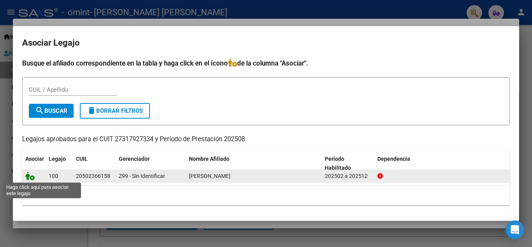 Image resolution: width=532 pixels, height=247 pixels. Describe the element at coordinates (515, 229) in the screenshot. I see `div: Open Intercom Messenger` at that location.